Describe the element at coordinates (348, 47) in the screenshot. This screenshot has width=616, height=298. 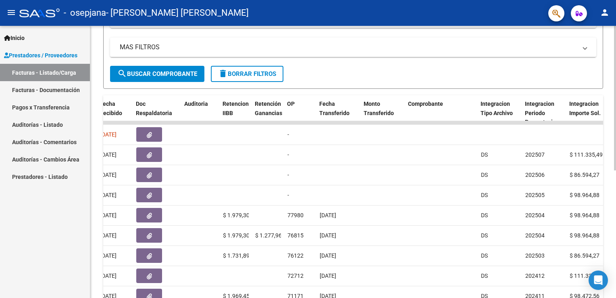
I see `mat-panel-title: MAS FILTROS` at that location.